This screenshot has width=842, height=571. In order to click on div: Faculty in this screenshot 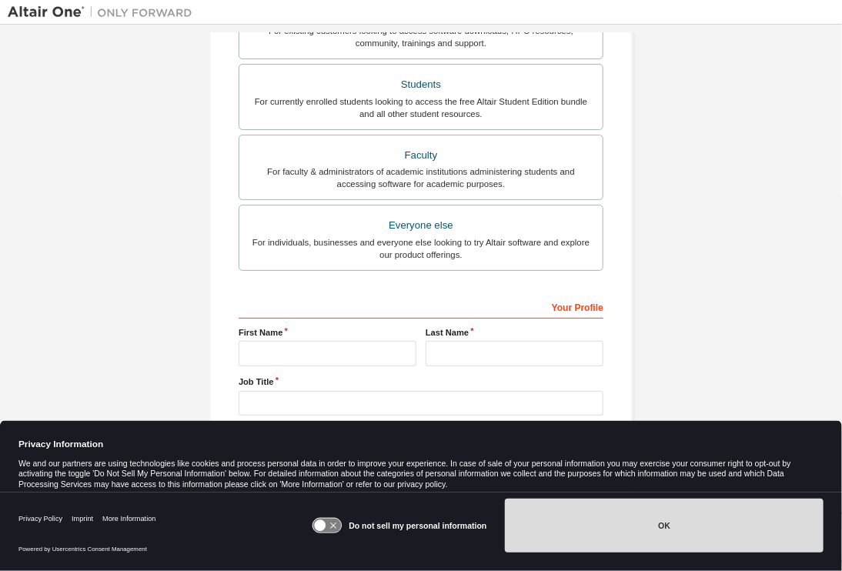, I will do `click(421, 156)`.